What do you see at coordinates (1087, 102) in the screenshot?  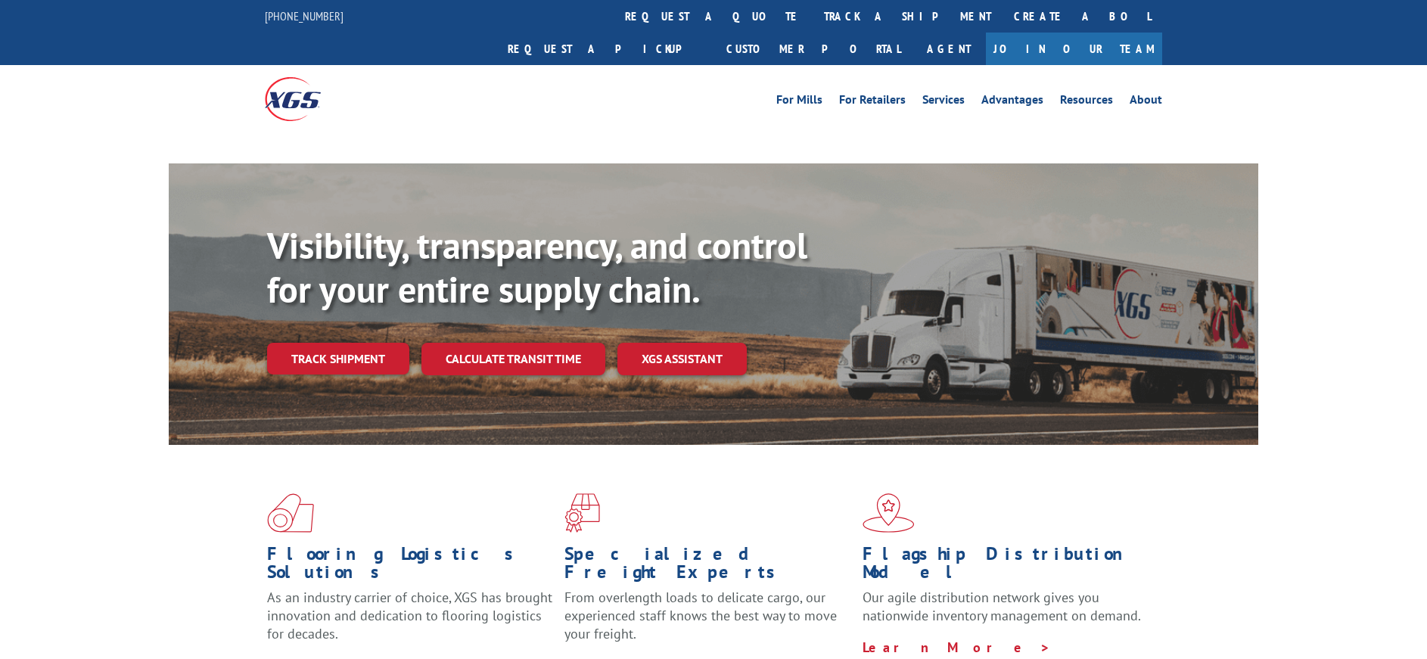 I see `a: Resources` at bounding box center [1087, 102].